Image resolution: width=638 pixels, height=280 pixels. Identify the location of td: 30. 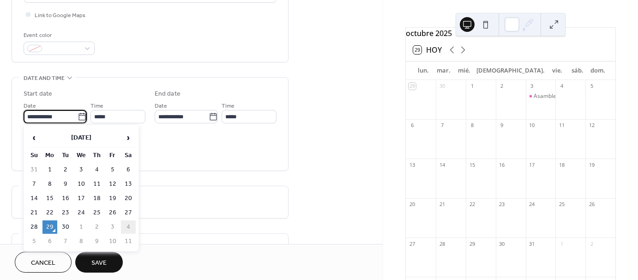
(66, 227).